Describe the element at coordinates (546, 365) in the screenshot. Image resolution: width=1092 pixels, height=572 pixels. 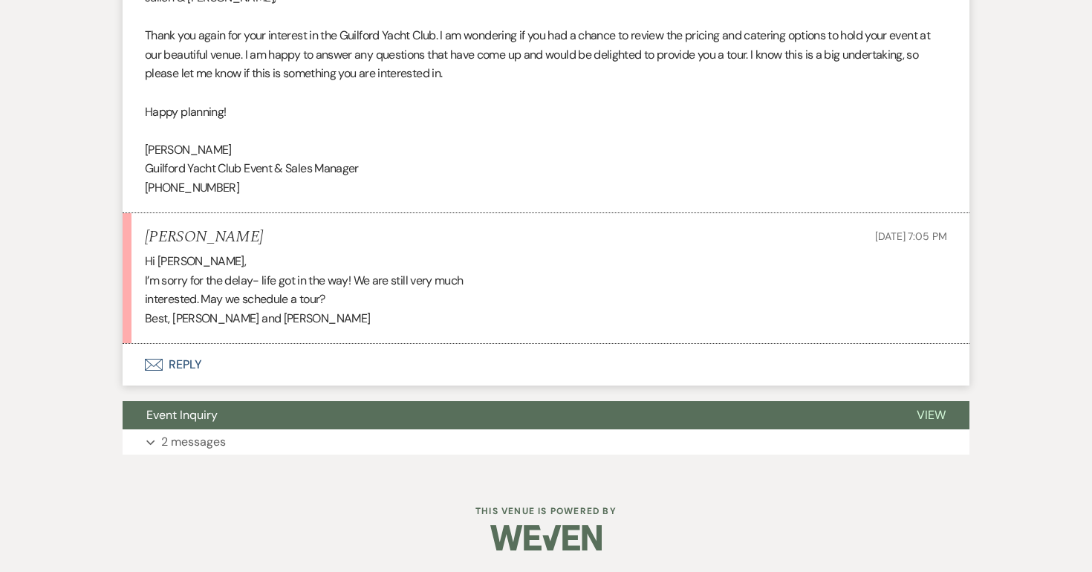
I see `button: Reply` at that location.